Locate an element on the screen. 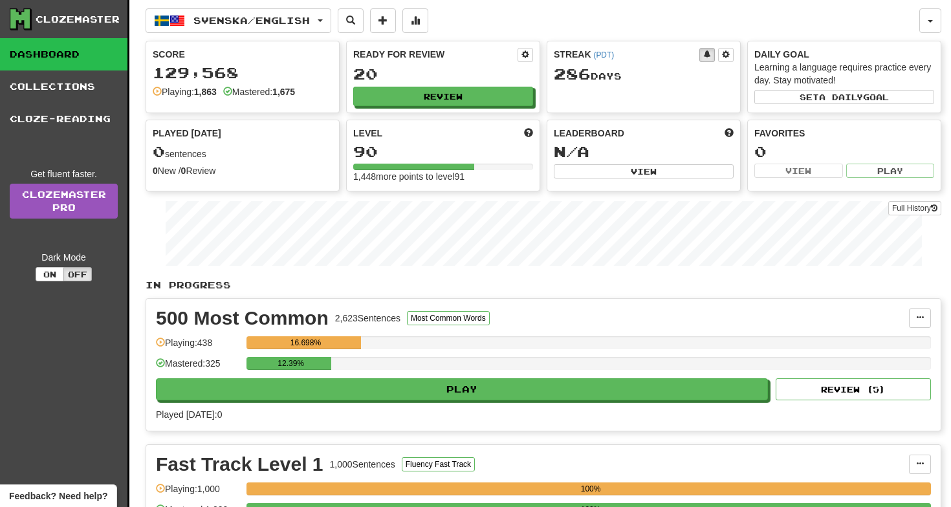 Image resolution: width=951 pixels, height=507 pixels. span: 0 is located at coordinates (159, 151).